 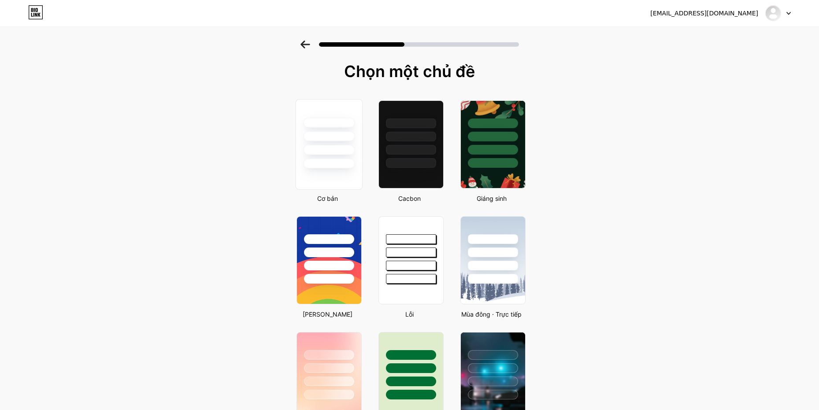 What do you see at coordinates (409, 198) in the screenshot?
I see `font: Cacbon` at bounding box center [409, 198].